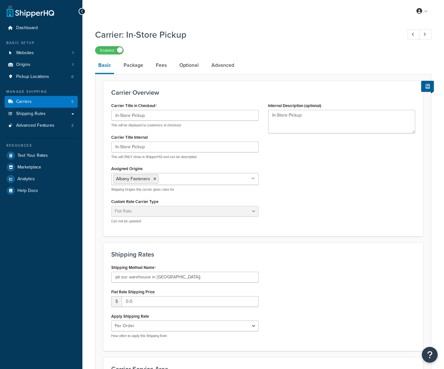  What do you see at coordinates (35, 126) in the screenshot?
I see `span: Advanced Features` at bounding box center [35, 126].